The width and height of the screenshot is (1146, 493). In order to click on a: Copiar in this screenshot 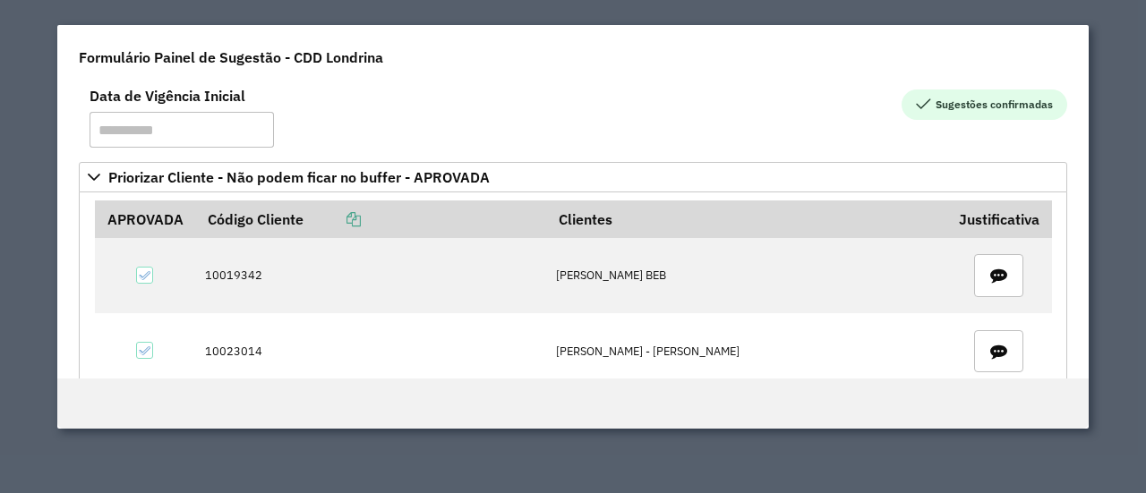, I will do `click(332, 219)`.